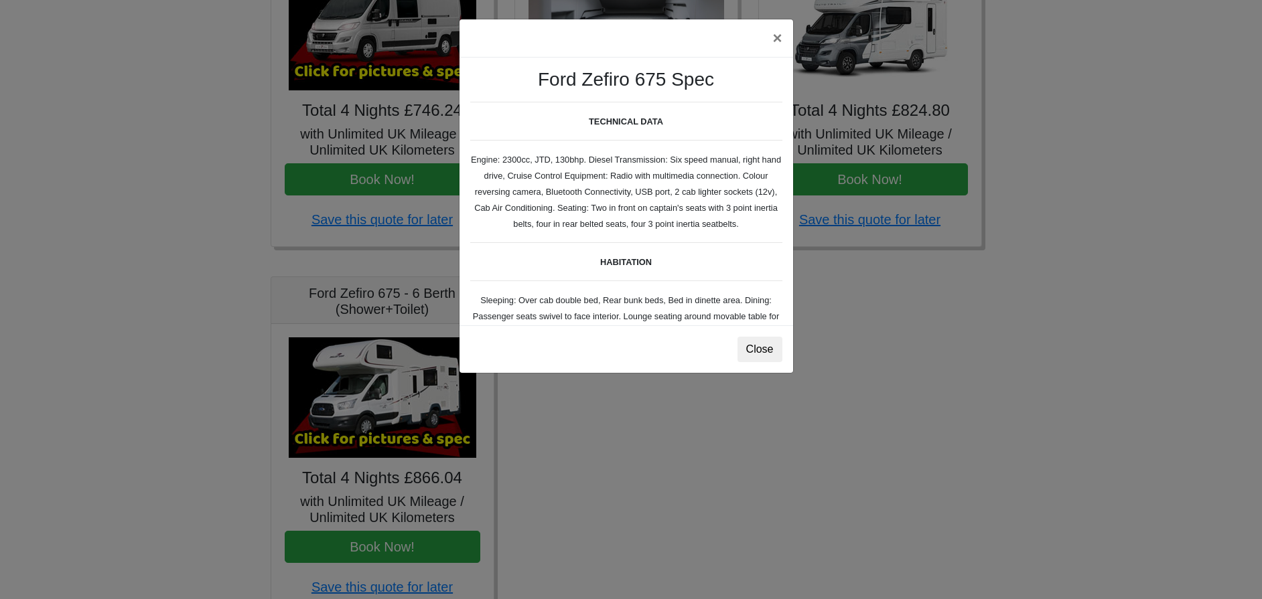  I want to click on b: HABITATION, so click(626, 262).